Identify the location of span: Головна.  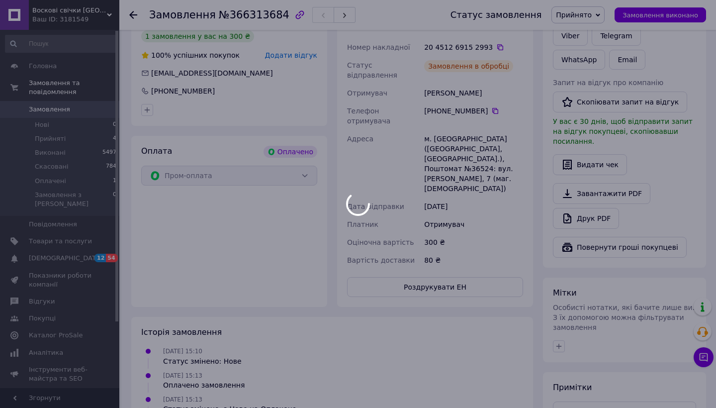
(43, 66).